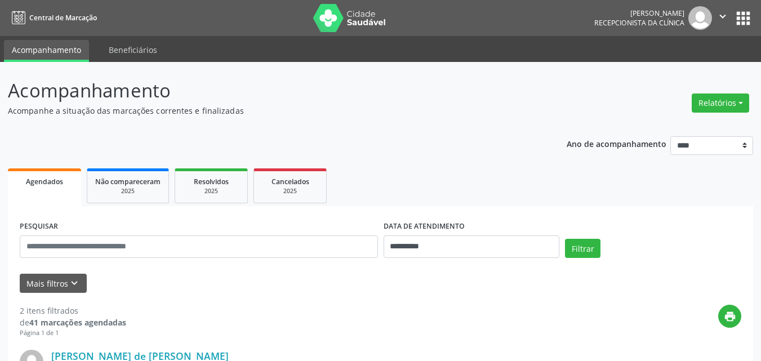  What do you see at coordinates (639, 23) in the screenshot?
I see `span: Recepcionista da clínica` at bounding box center [639, 23].